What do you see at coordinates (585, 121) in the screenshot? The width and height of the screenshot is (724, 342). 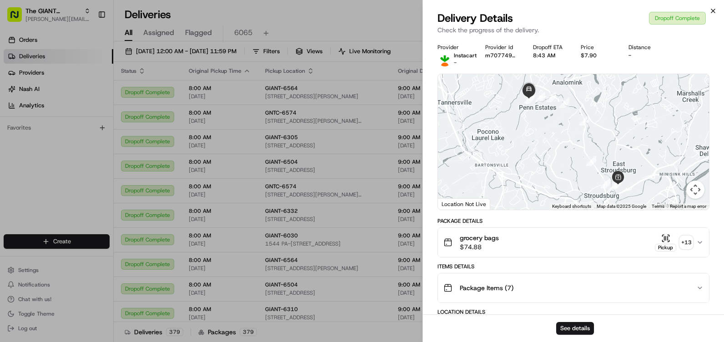 I see `div: 5` at bounding box center [585, 121].